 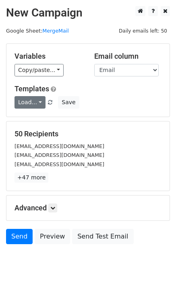 What do you see at coordinates (143, 31) in the screenshot?
I see `span: Daily emails left: 50` at bounding box center [143, 31].